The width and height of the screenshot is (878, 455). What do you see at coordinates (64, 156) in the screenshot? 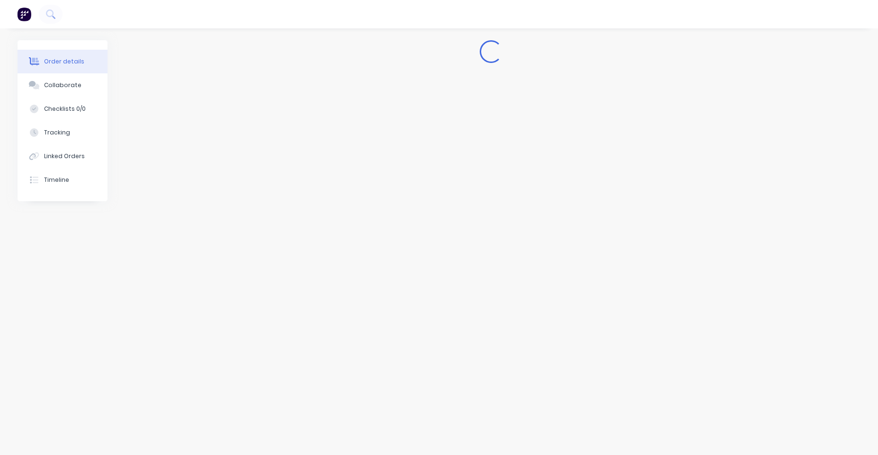
I see `div: Linked Orders` at bounding box center [64, 156].